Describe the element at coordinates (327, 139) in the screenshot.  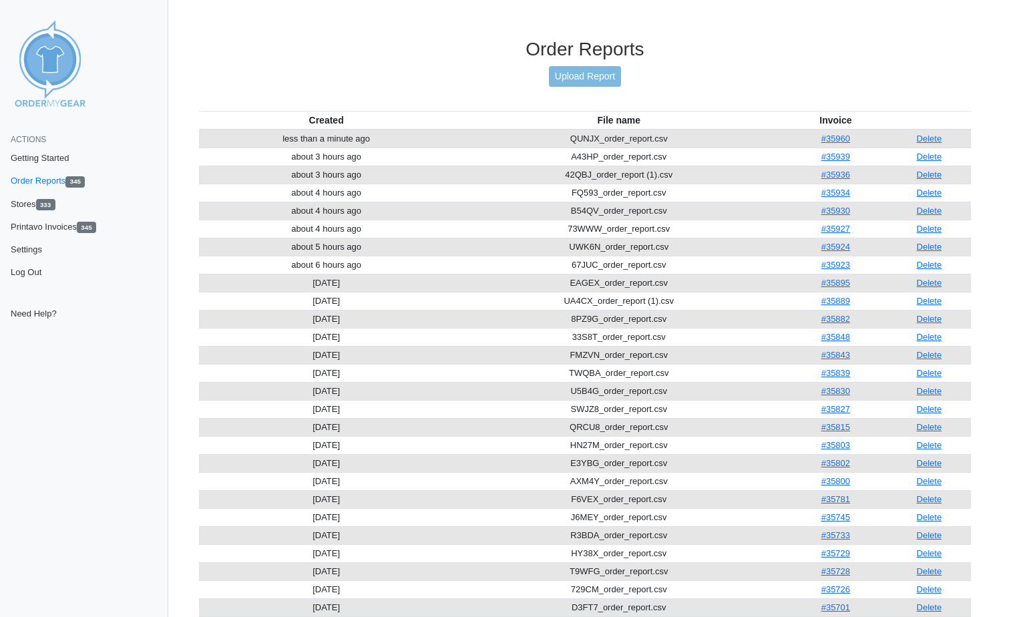
I see `td: less than a minute ago` at that location.